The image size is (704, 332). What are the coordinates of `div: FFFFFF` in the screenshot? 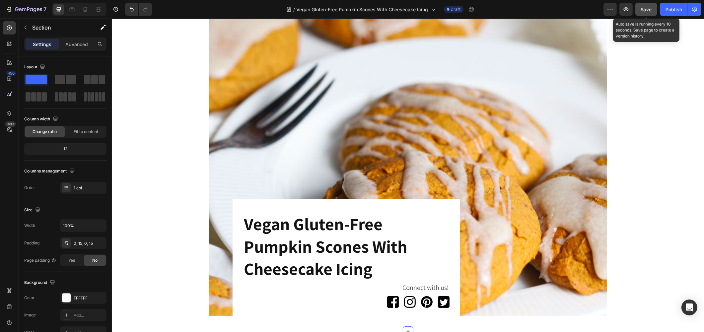 It's located at (89, 298).